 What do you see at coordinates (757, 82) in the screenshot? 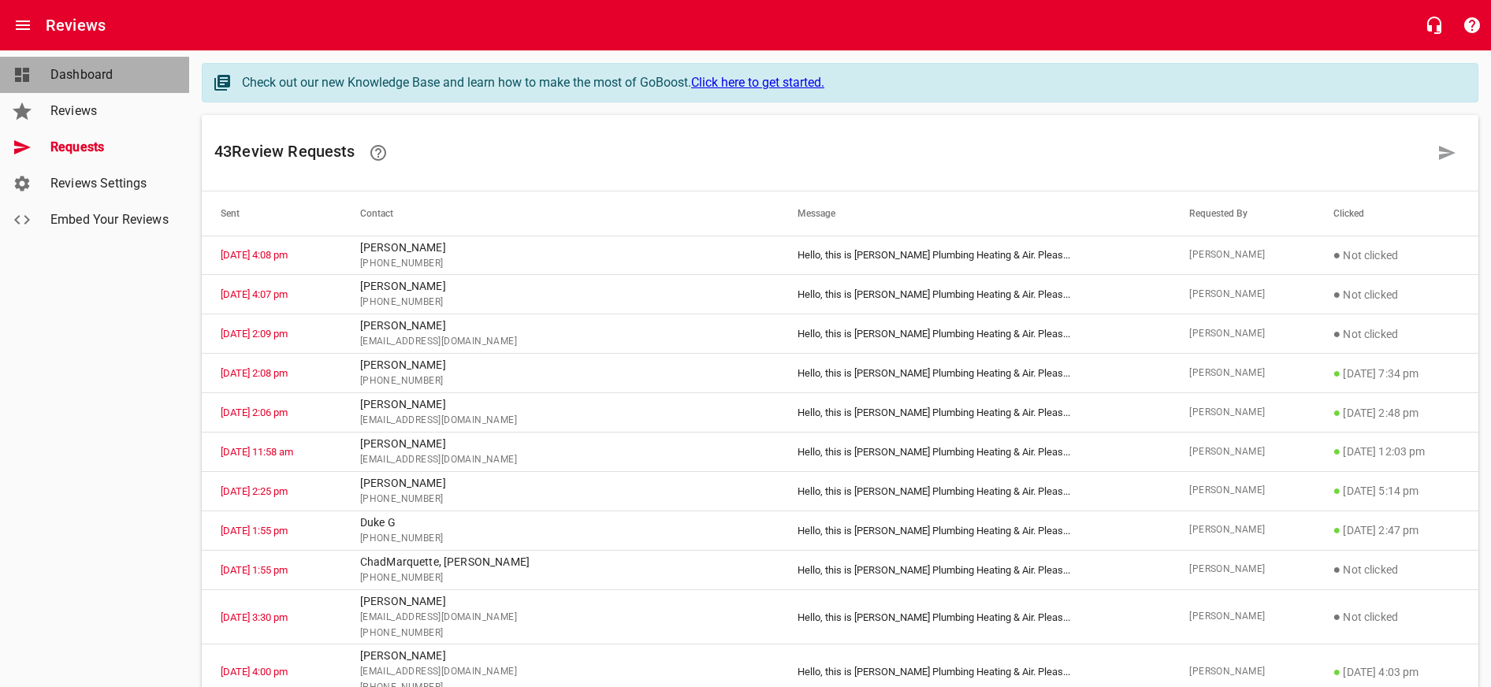
I see `a: Click here to get started.` at bounding box center [757, 82].